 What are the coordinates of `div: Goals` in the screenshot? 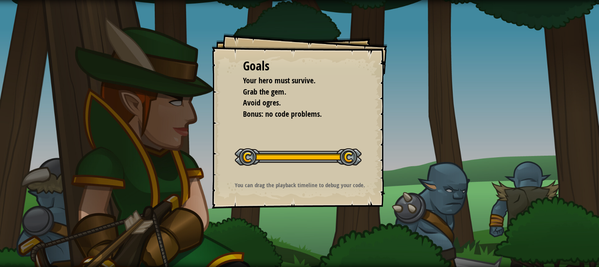 It's located at (299, 66).